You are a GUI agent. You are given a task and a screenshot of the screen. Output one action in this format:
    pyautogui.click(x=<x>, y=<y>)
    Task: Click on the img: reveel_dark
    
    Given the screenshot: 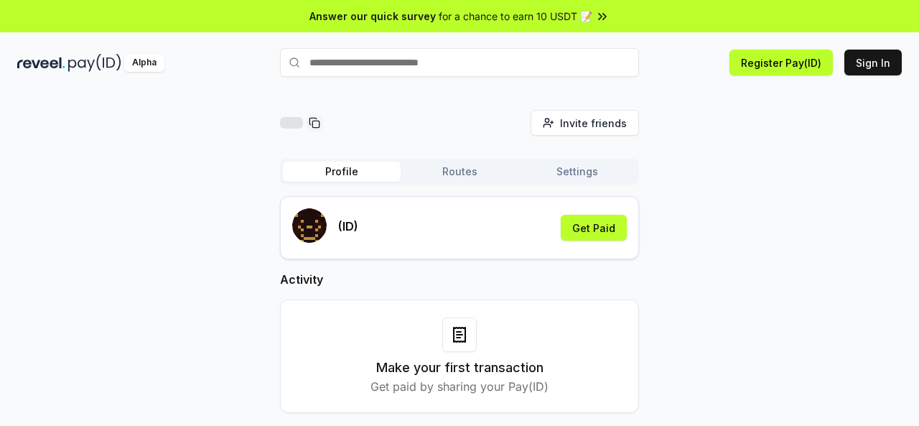 What is the action you would take?
    pyautogui.click(x=41, y=62)
    